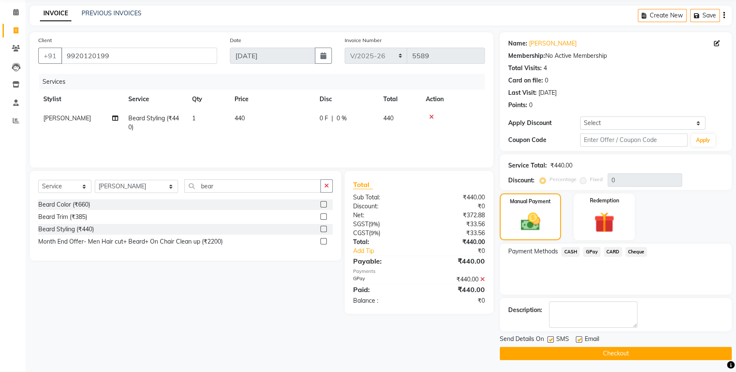  What do you see at coordinates (272, 99) in the screenshot?
I see `th: Price` at bounding box center [272, 99].